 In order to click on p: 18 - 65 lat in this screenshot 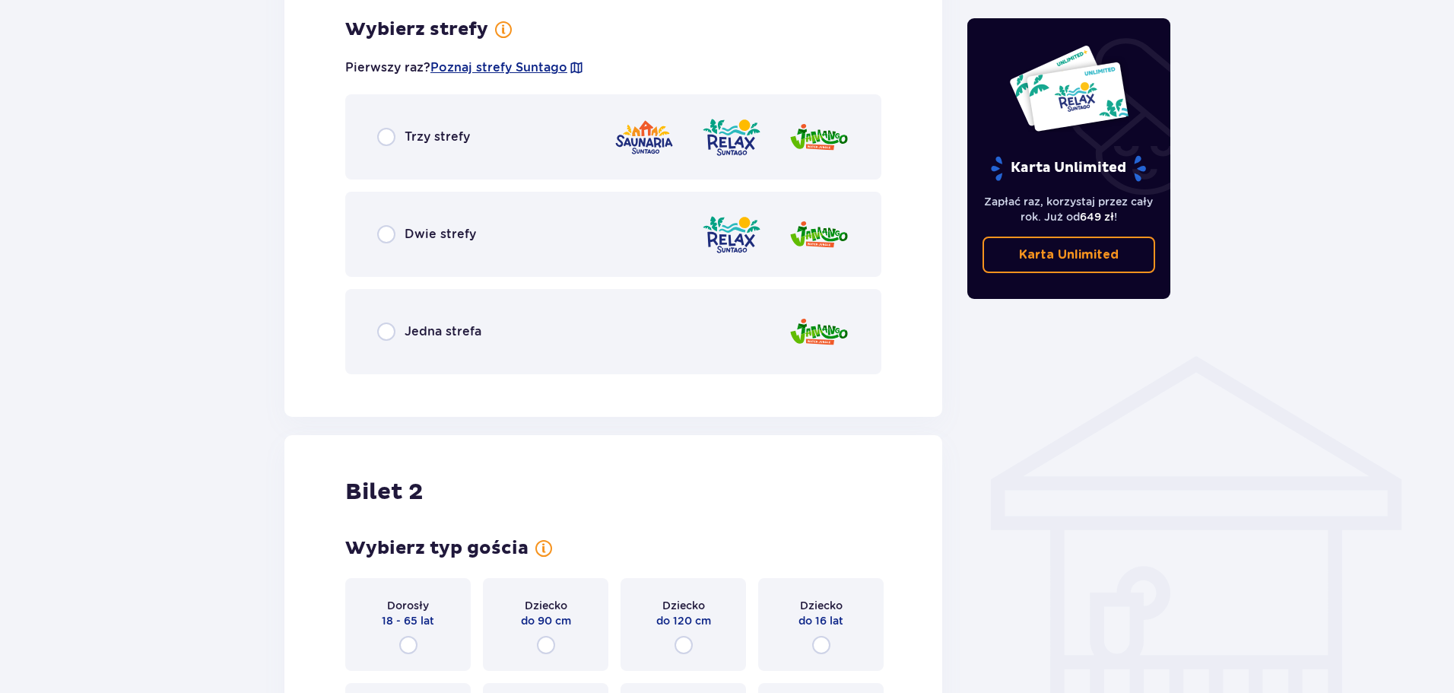, I will do `click(408, 621)`.